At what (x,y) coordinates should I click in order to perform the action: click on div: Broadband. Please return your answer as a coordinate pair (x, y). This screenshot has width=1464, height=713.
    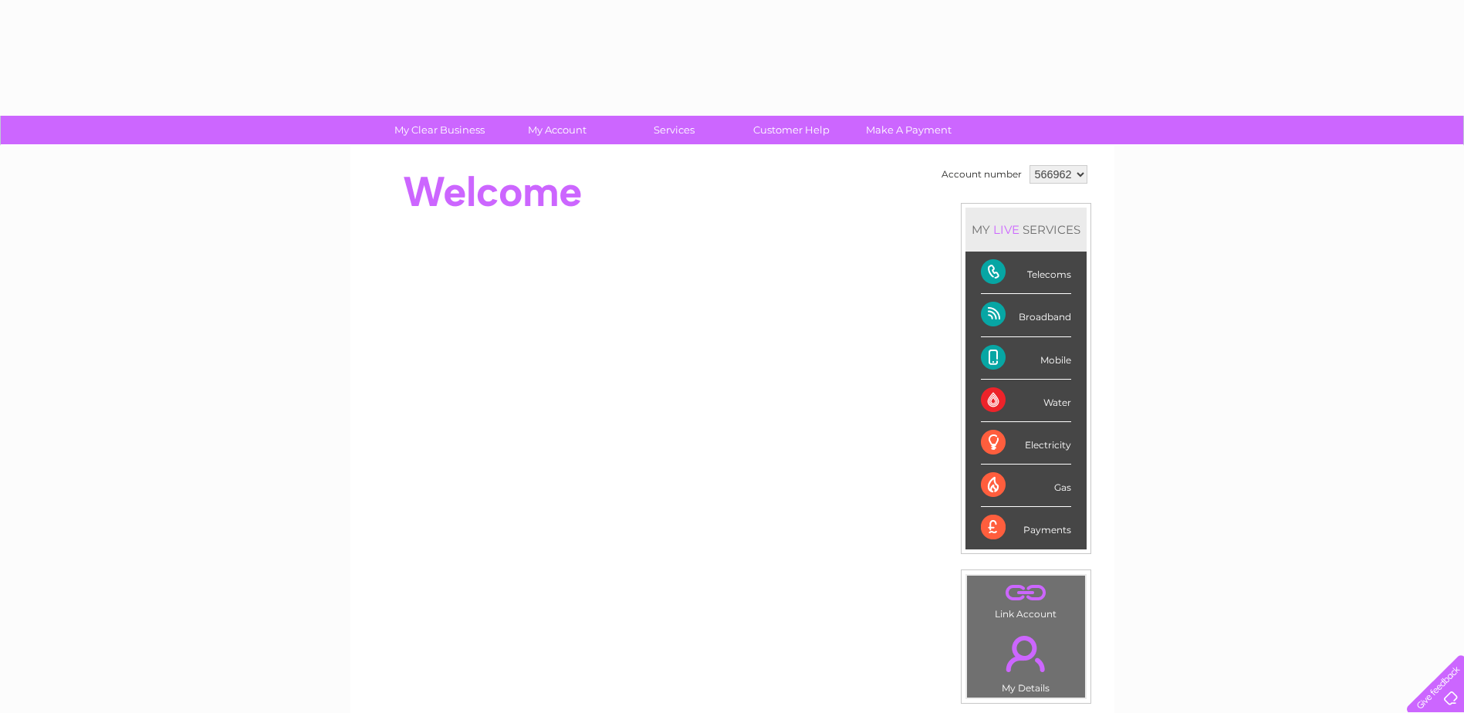
    Looking at the image, I should click on (1026, 315).